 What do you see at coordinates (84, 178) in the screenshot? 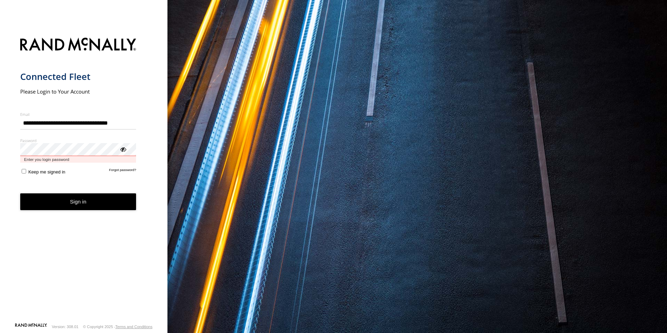
I see `form: main` at bounding box center [84, 178].